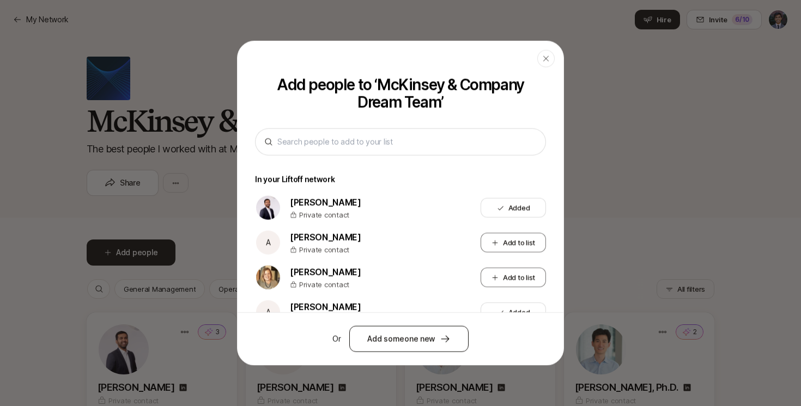 This screenshot has height=406, width=801. What do you see at coordinates (268, 208) in the screenshot?
I see `img: Akash Kumar` at bounding box center [268, 208].